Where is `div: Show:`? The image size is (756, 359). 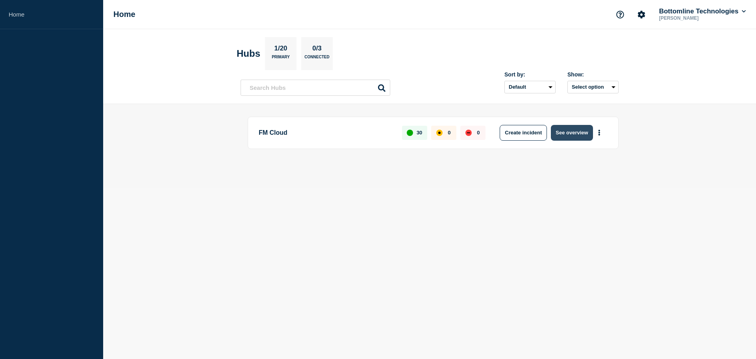 div: Show: is located at coordinates (593, 74).